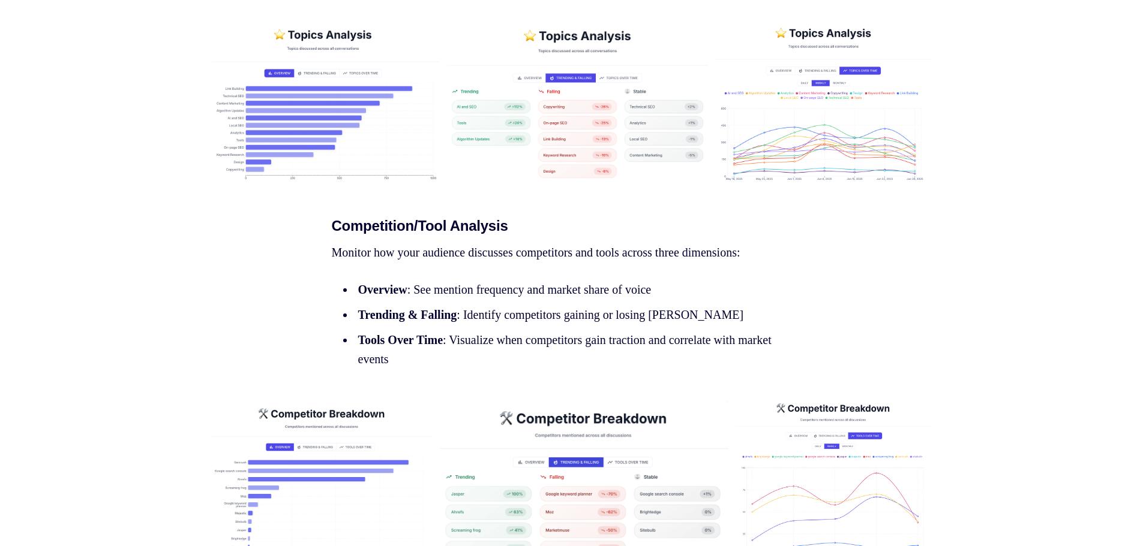  I want to click on li: : Visualize when competitors gain traction and correlate with market events, so click(574, 350).